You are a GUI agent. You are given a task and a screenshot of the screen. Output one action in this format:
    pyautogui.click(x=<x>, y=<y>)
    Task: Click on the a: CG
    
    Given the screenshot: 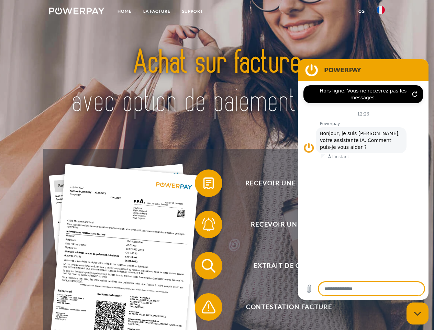 What is the action you would take?
    pyautogui.click(x=362, y=11)
    